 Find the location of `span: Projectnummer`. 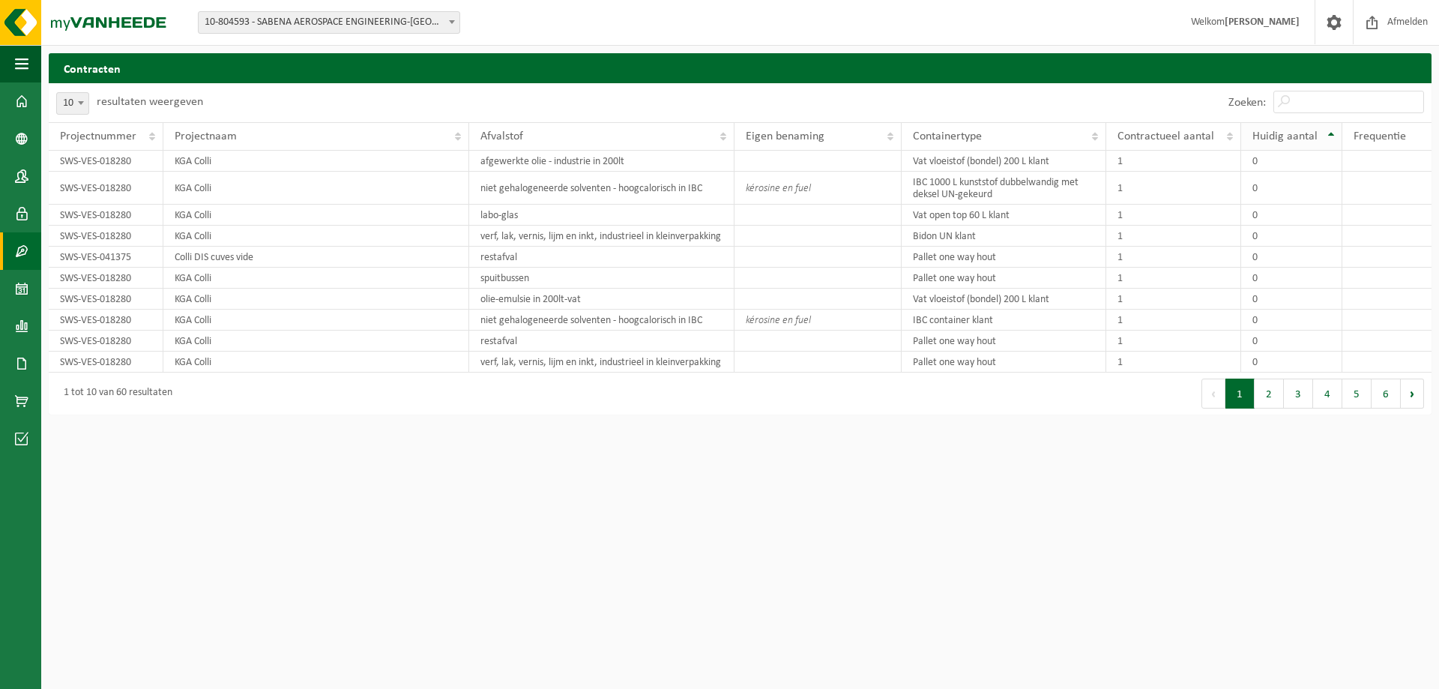

span: Projectnummer is located at coordinates (98, 136).